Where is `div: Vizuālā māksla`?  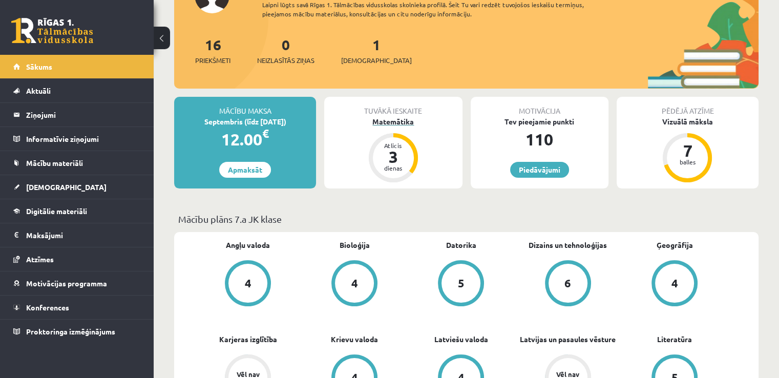 div: Vizuālā māksla is located at coordinates (688, 121).